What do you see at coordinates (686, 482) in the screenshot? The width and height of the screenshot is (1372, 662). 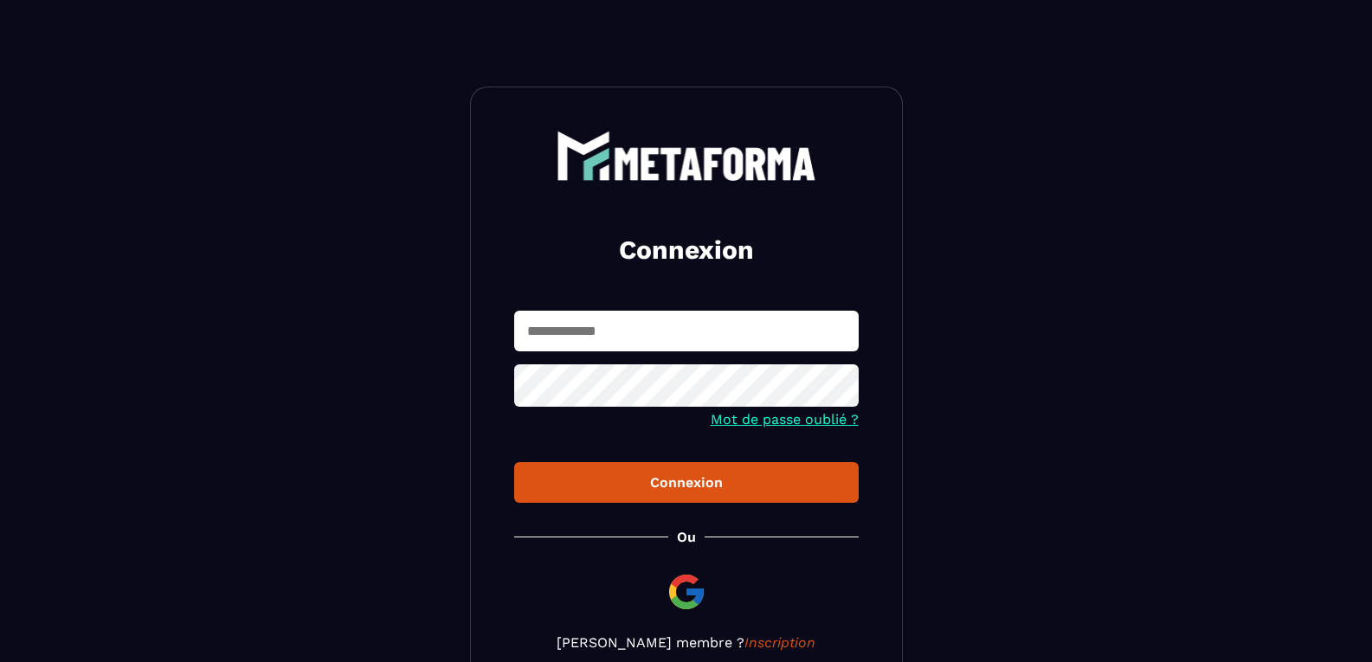 I see `div: Connexion` at bounding box center [686, 482].